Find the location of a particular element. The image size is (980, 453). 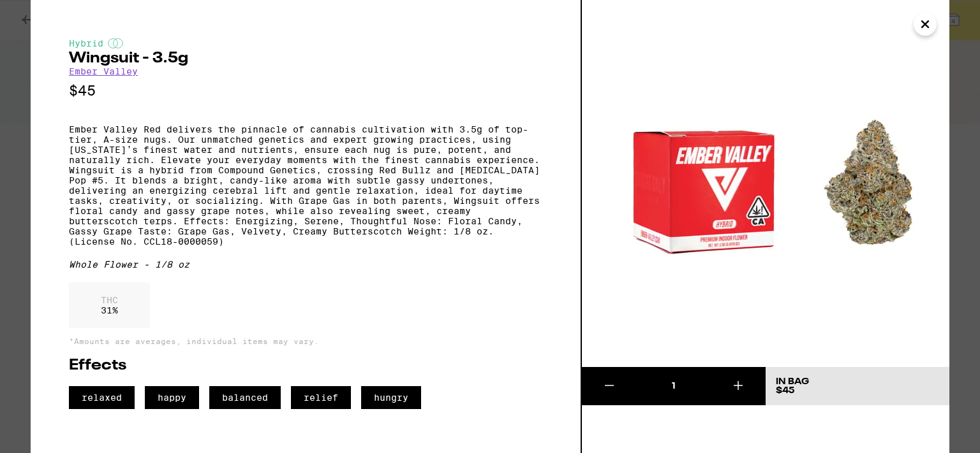

span: relief is located at coordinates (321, 398).